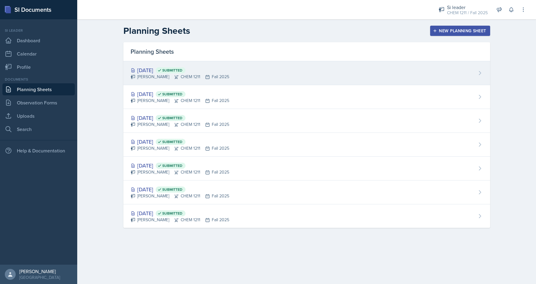 This screenshot has height=284, width=536. I want to click on div: Planning Sheets, so click(307, 52).